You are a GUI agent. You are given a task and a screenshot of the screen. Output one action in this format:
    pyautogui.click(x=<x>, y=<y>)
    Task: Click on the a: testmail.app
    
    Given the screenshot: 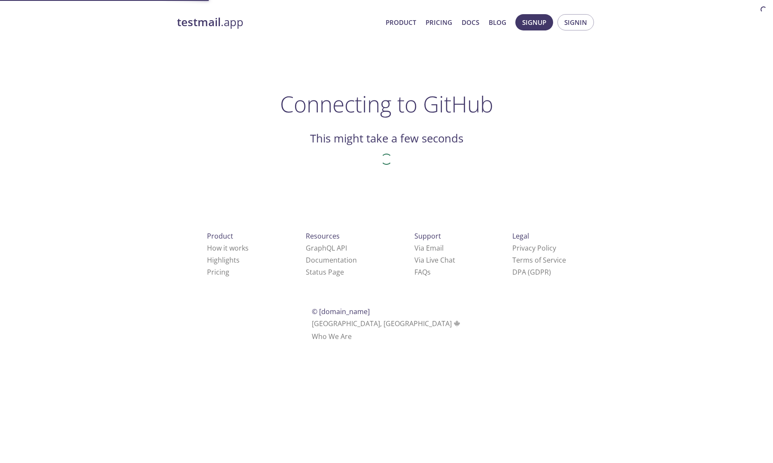 What is the action you would take?
    pyautogui.click(x=278, y=22)
    